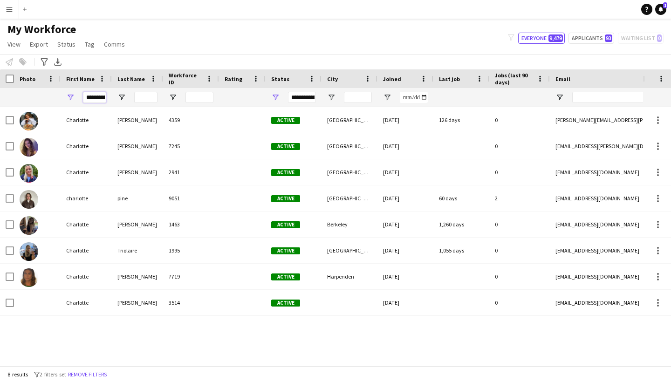 Image resolution: width=671 pixels, height=382 pixels. I want to click on input: Joined Filter Input, so click(414, 97).